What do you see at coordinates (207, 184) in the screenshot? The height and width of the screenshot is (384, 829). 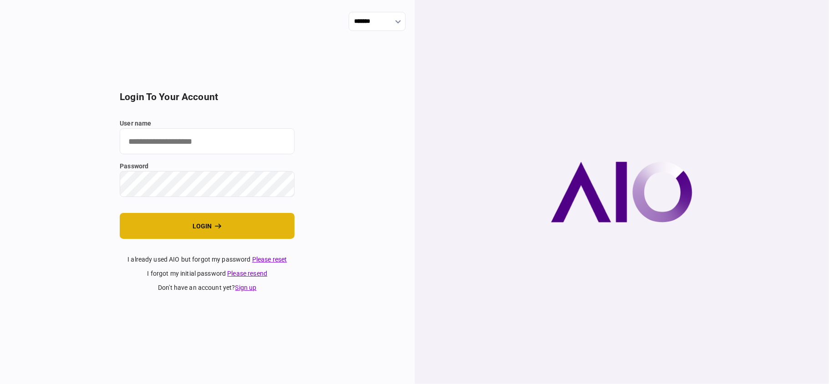 I see `input: password` at bounding box center [207, 184].